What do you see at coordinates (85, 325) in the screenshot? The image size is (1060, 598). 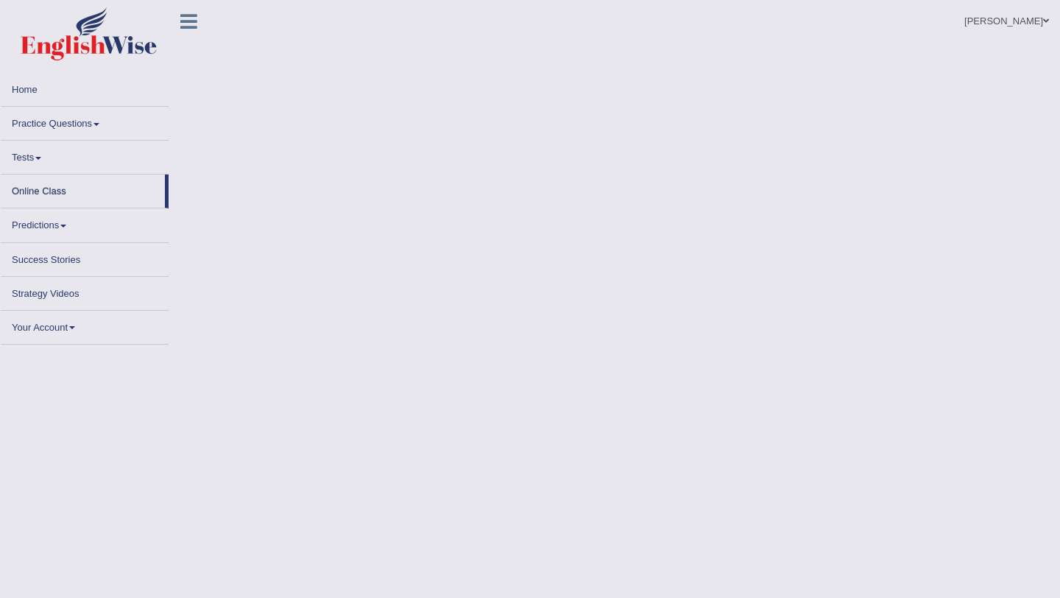 I see `a: Your Account` at bounding box center [85, 325].